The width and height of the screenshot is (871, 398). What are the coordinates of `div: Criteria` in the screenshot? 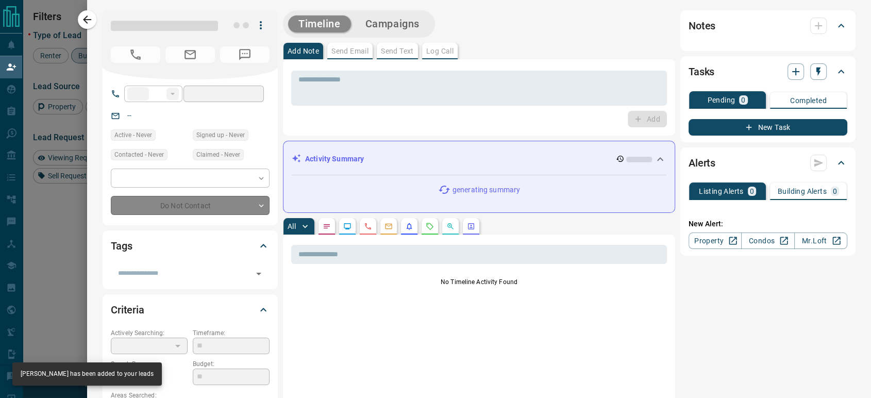 It's located at (190, 310).